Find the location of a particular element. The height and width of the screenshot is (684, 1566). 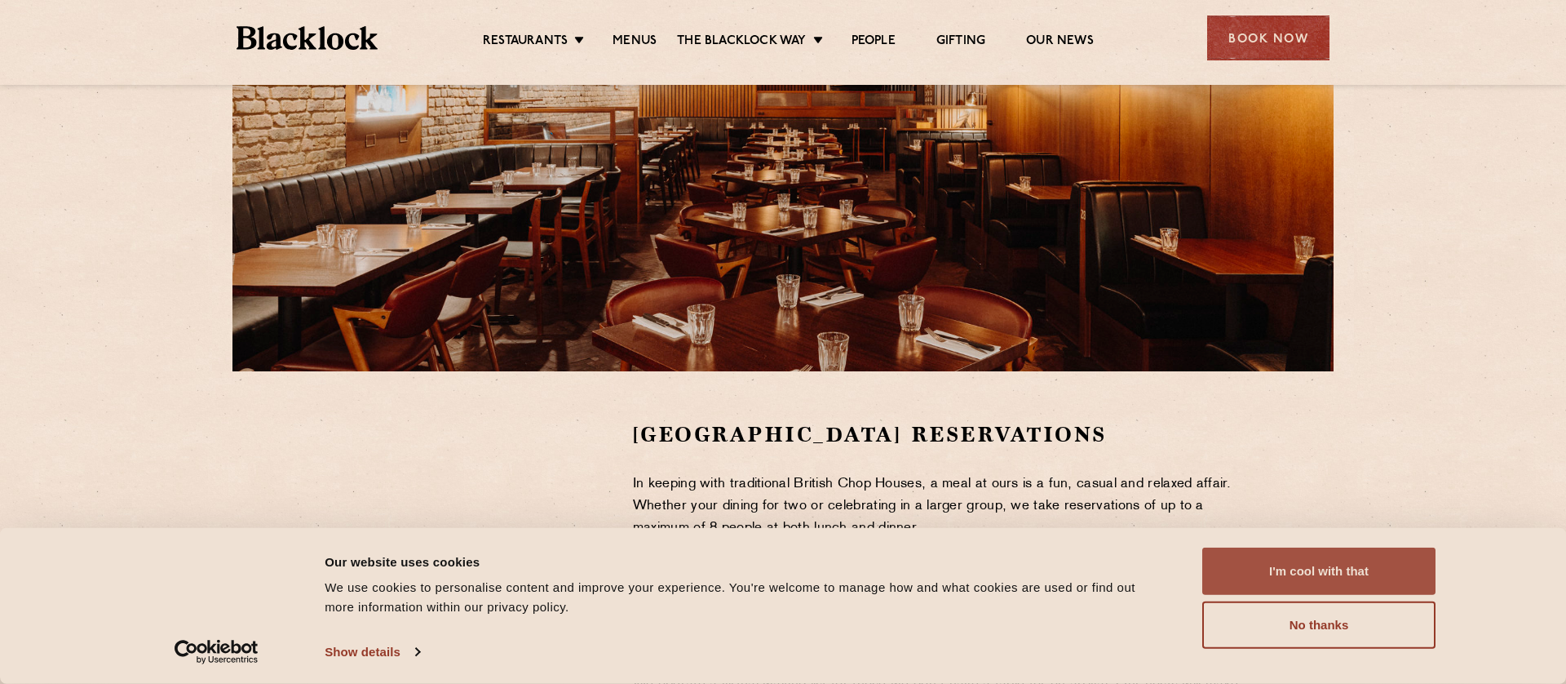

a: Gifting is located at coordinates (961, 42).